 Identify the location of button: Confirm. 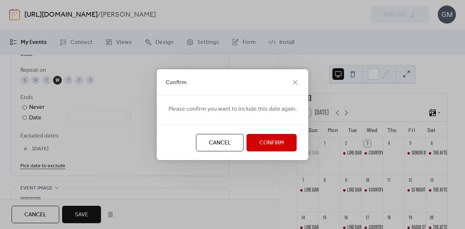
(272, 143).